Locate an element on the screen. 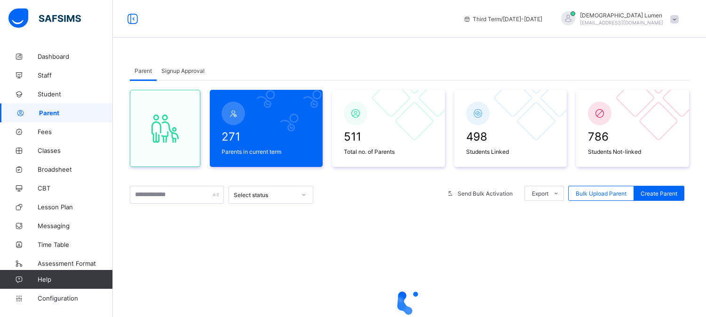 This screenshot has height=317, width=706. div: Select status is located at coordinates (265, 195).